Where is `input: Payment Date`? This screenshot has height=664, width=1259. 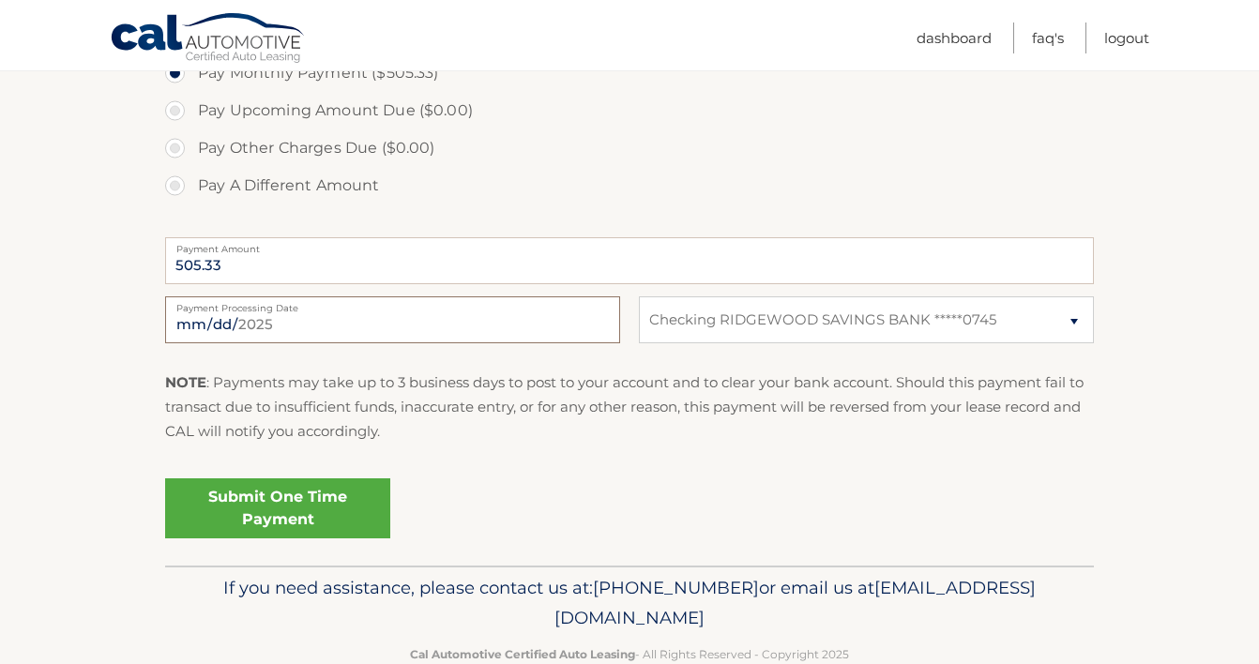 input: Payment Date is located at coordinates (392, 320).